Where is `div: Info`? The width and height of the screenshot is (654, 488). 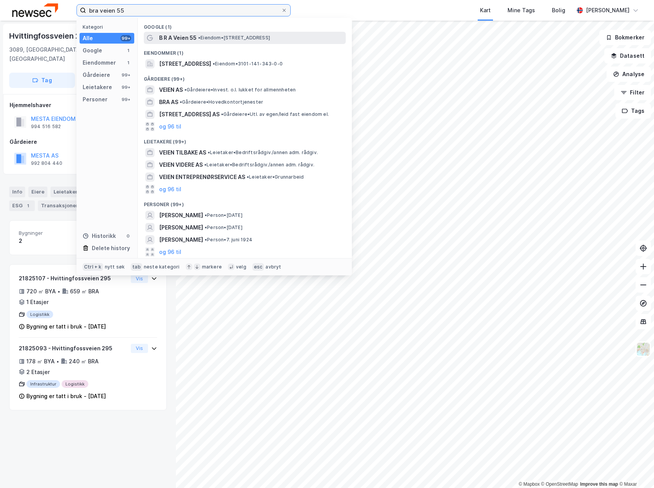 div: Info is located at coordinates (17, 192).